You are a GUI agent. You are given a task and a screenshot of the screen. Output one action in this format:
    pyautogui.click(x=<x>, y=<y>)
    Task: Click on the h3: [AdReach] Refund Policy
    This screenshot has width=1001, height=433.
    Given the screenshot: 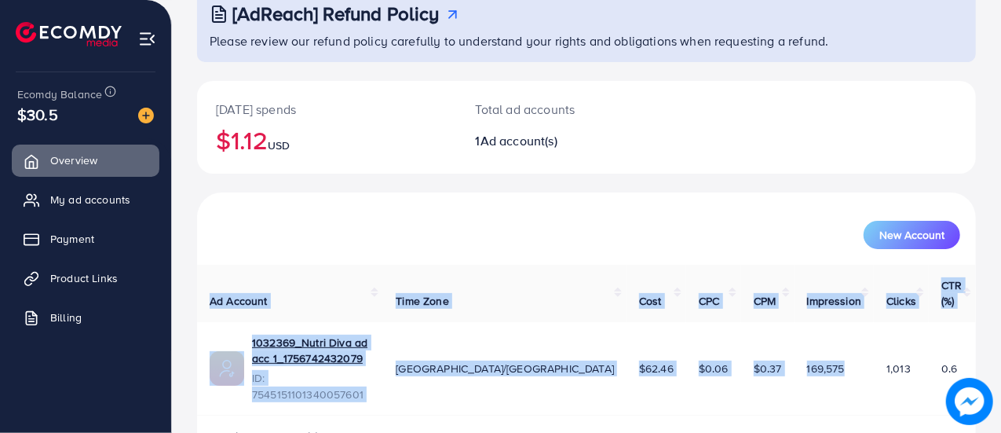 What is the action you would take?
    pyautogui.click(x=336, y=13)
    